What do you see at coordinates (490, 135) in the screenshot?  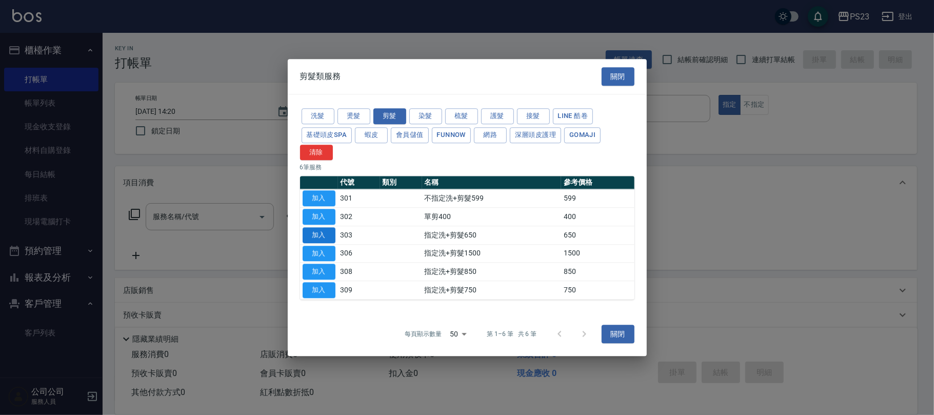 I see `button: 網路` at bounding box center [490, 135].